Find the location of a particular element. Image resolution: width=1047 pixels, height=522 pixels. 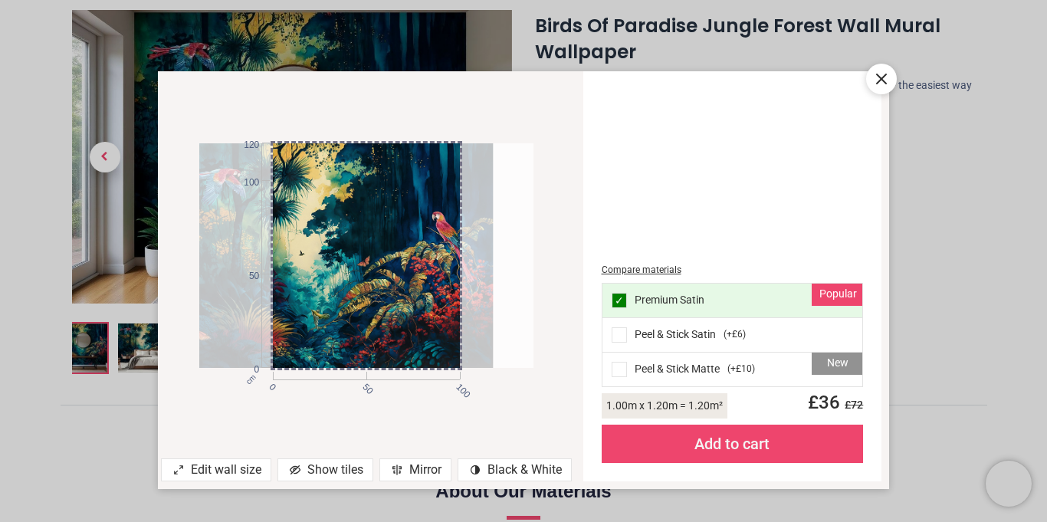

span: cm is located at coordinates (251, 379).